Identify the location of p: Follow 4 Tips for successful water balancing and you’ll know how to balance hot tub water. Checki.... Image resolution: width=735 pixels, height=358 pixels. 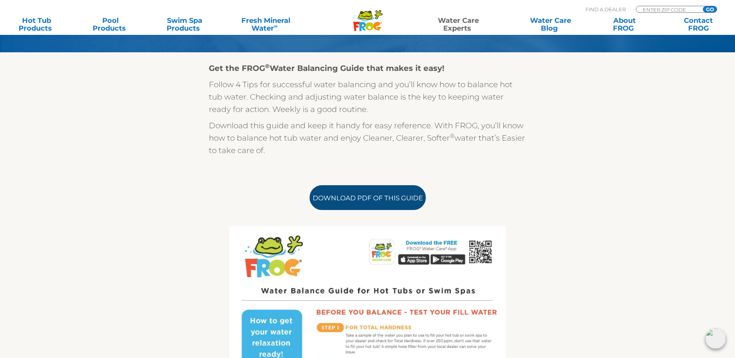
(368, 97).